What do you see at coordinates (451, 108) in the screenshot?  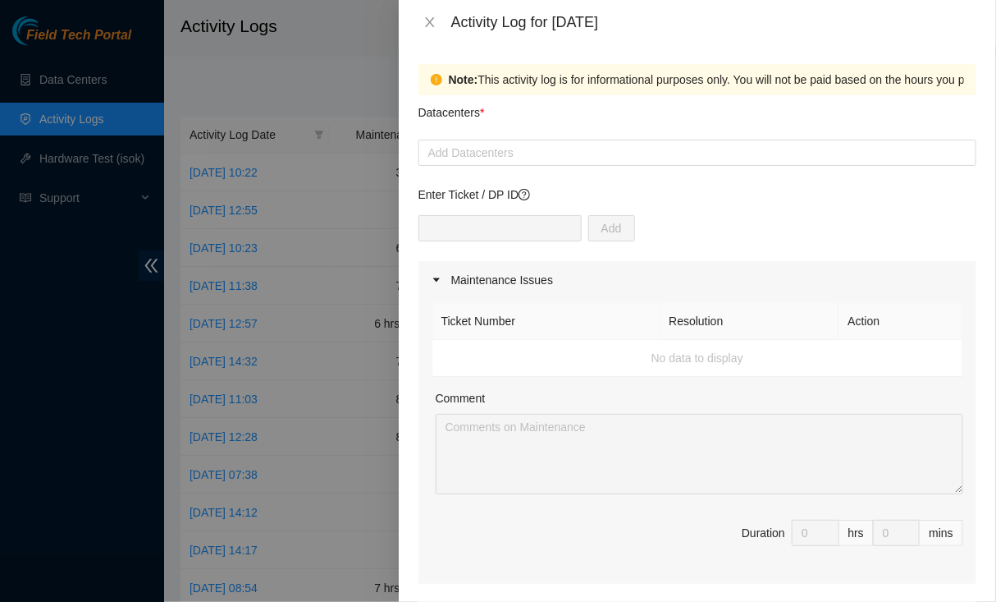 I see `p: Datacenters` at bounding box center [451, 108].